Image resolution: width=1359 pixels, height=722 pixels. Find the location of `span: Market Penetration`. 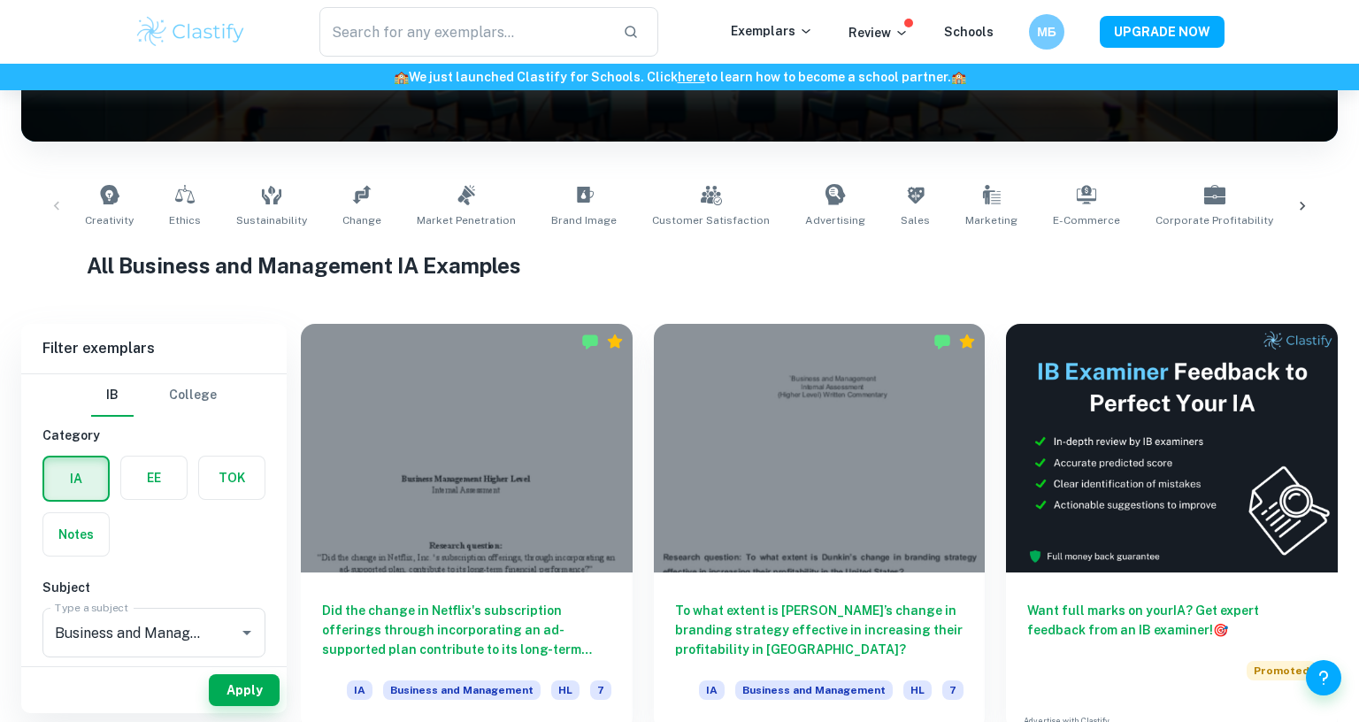

span: Market Penetration is located at coordinates (466, 220).